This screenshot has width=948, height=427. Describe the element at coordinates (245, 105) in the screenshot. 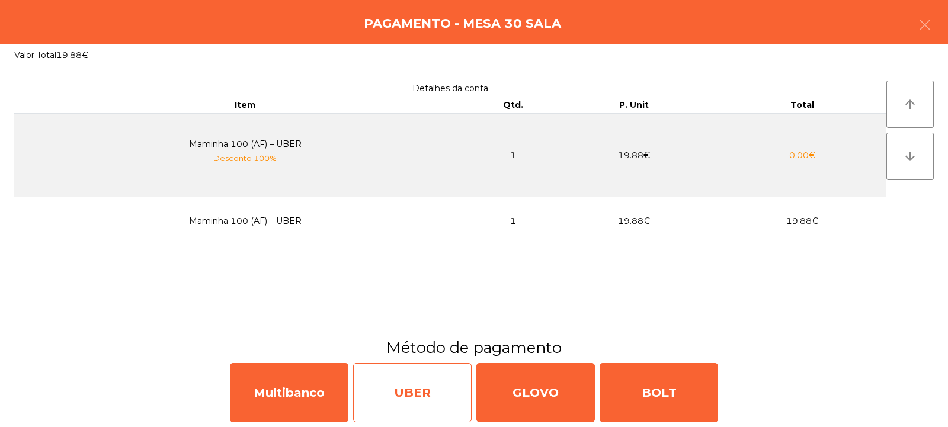

I see `th: Item` at that location.